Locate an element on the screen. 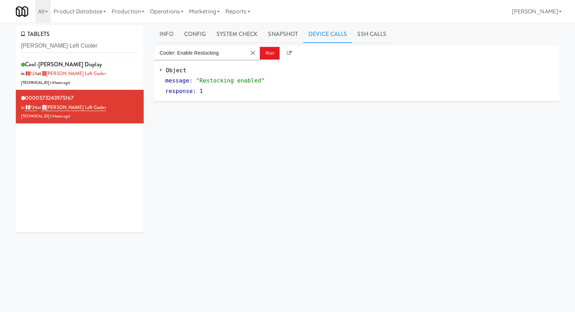 The height and width of the screenshot is (312, 575). button: Clear Input is located at coordinates (253, 53).